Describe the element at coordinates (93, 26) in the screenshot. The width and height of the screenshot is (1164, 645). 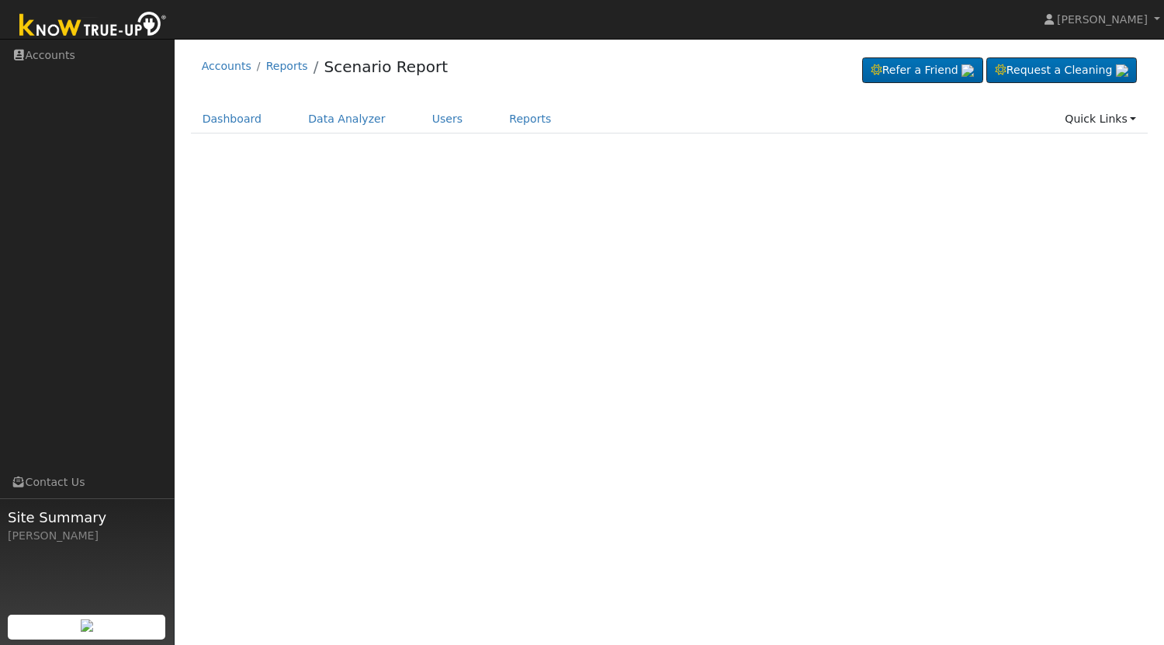
I see `img: Know True-Up` at that location.